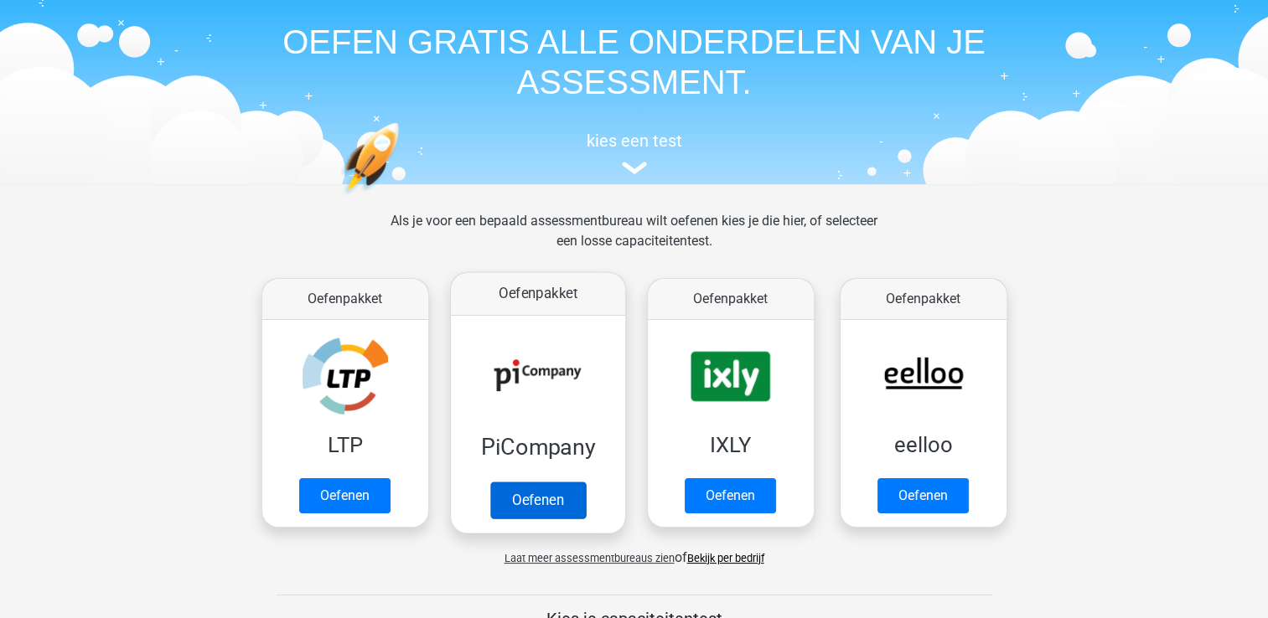 This screenshot has width=1268, height=618. Describe the element at coordinates (726, 558) in the screenshot. I see `a: Bekijk per bedrijf` at that location.